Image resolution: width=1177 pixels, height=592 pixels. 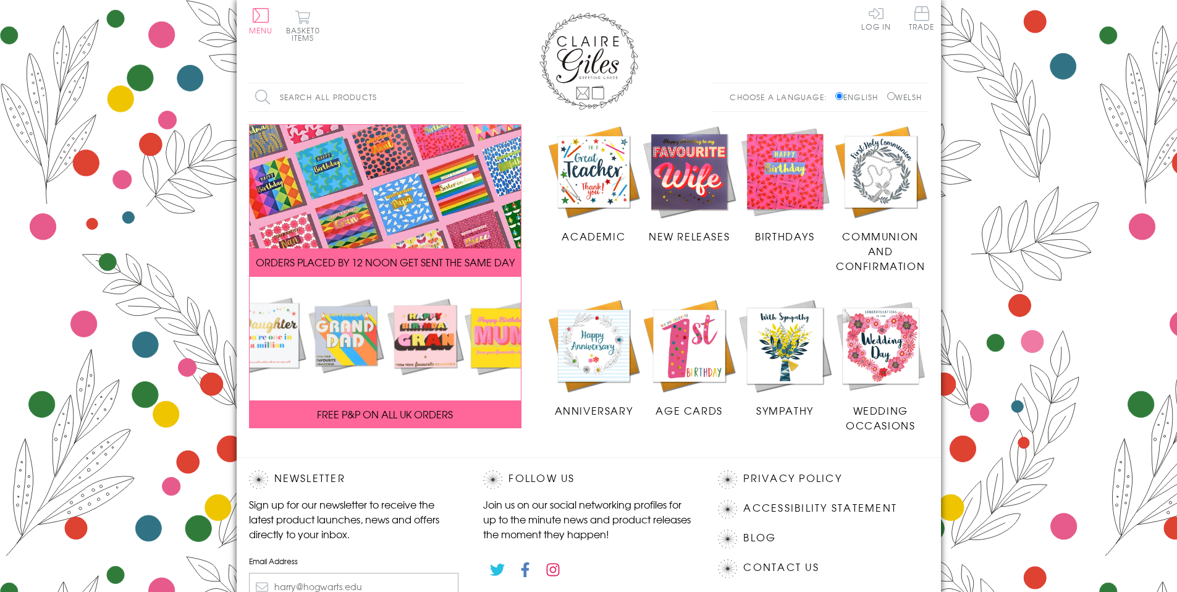 What do you see at coordinates (689, 410) in the screenshot?
I see `span: Age Cards` at bounding box center [689, 410].